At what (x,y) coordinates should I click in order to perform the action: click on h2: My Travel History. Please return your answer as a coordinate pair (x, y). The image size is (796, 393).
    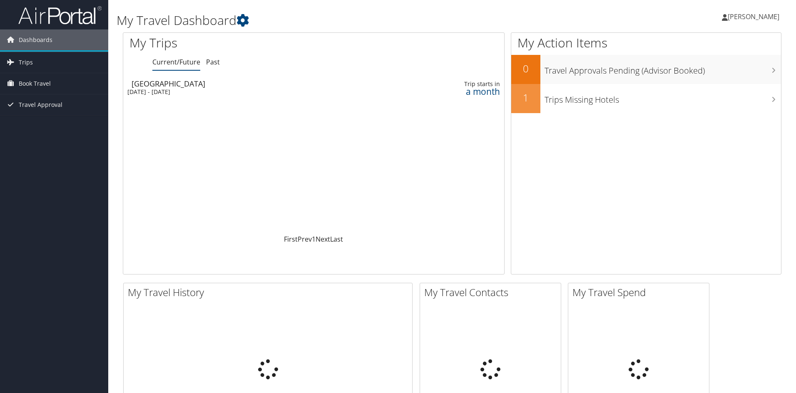
    Looking at the image, I should click on (270, 293).